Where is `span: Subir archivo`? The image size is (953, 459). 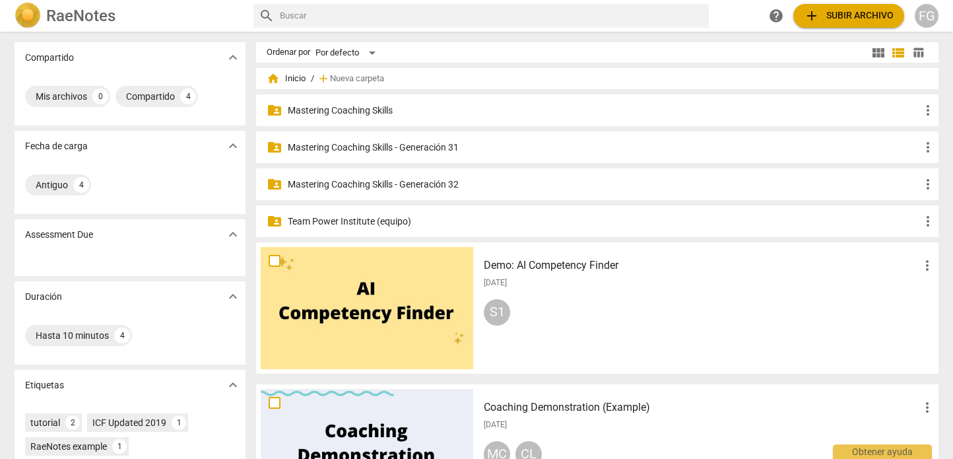
span: Subir archivo is located at coordinates (848, 16).